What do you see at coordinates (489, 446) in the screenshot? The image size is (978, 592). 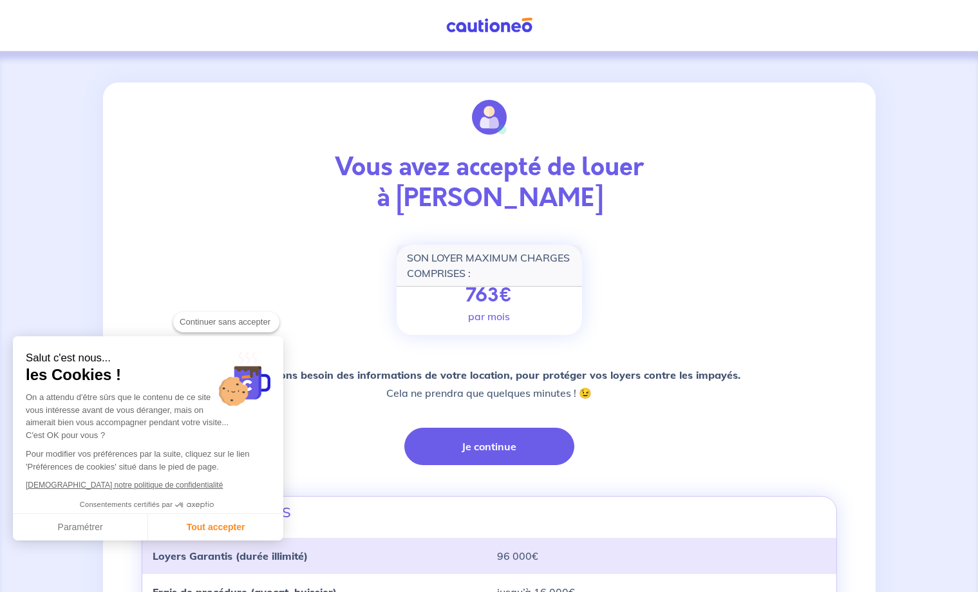 I see `button: Je continue` at bounding box center [489, 446].